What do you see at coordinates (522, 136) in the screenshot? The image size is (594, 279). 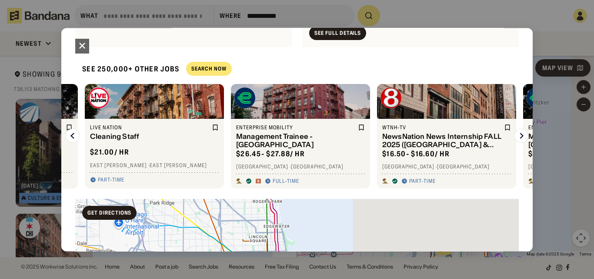 I see `img: Right Arrow` at bounding box center [522, 136].